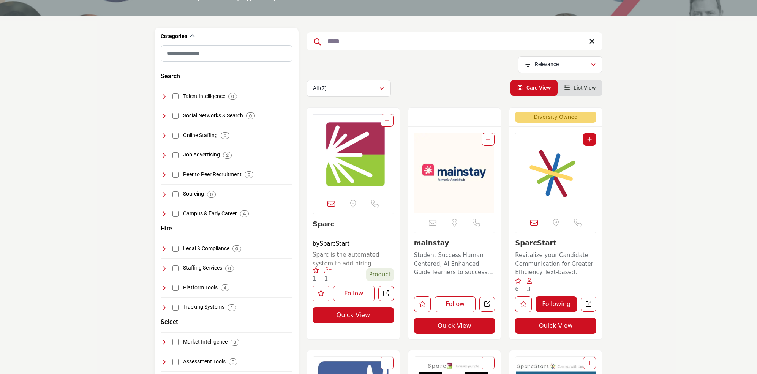 This screenshot has height=374, width=757. I want to click on div: 0 Results For Staffing Services, so click(230, 269).